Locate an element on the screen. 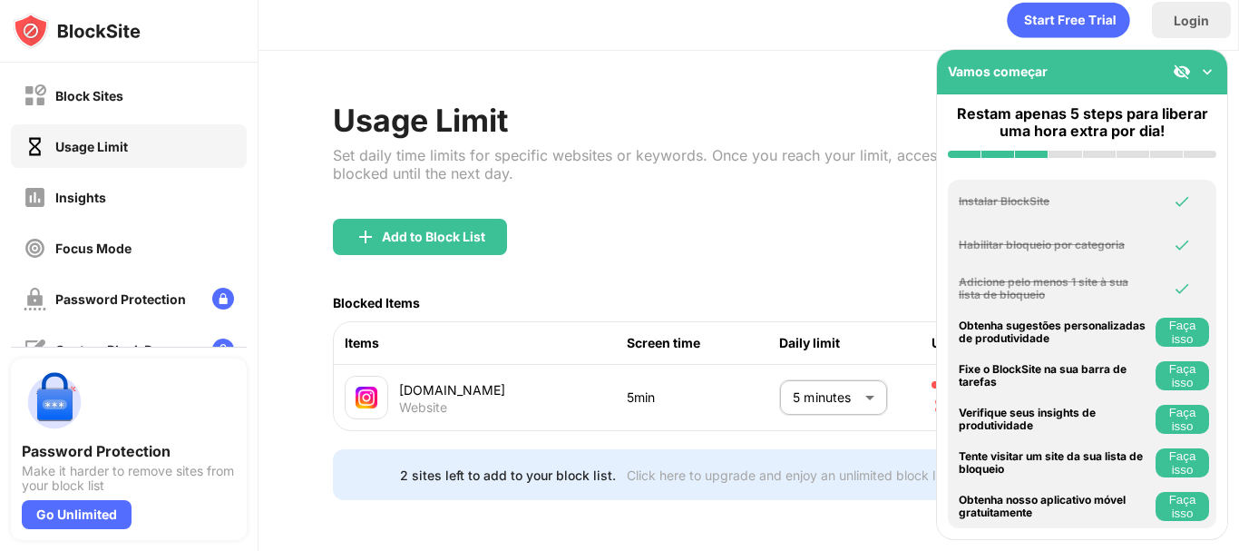 Image resolution: width=1239 pixels, height=551 pixels. div: 2 sites left to add to your block list. is located at coordinates (508, 474).